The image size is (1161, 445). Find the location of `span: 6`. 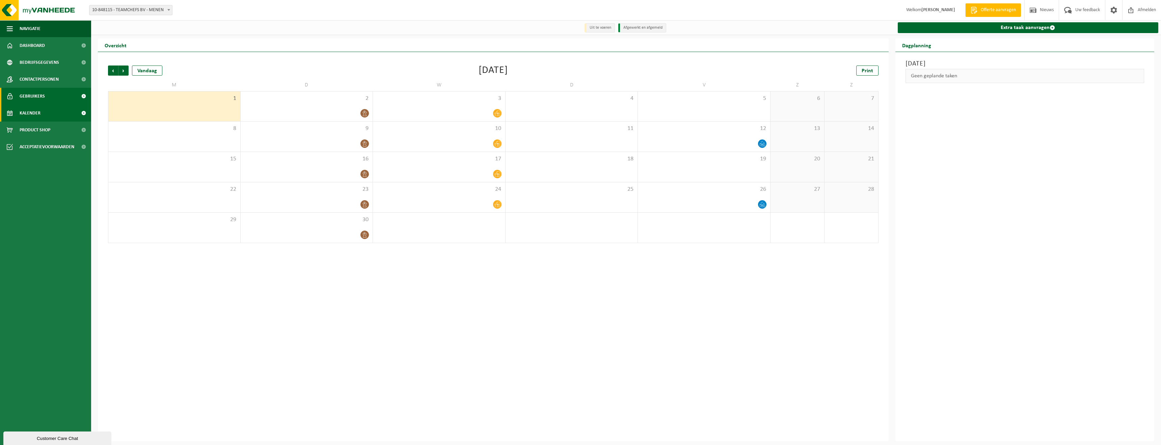

span: 6 is located at coordinates (798, 99).